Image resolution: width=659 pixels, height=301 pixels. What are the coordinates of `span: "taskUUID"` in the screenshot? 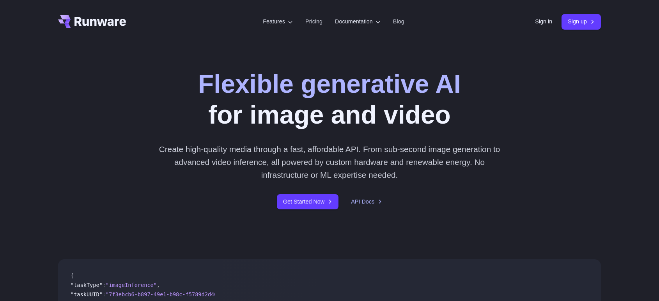 It's located at (87, 294).